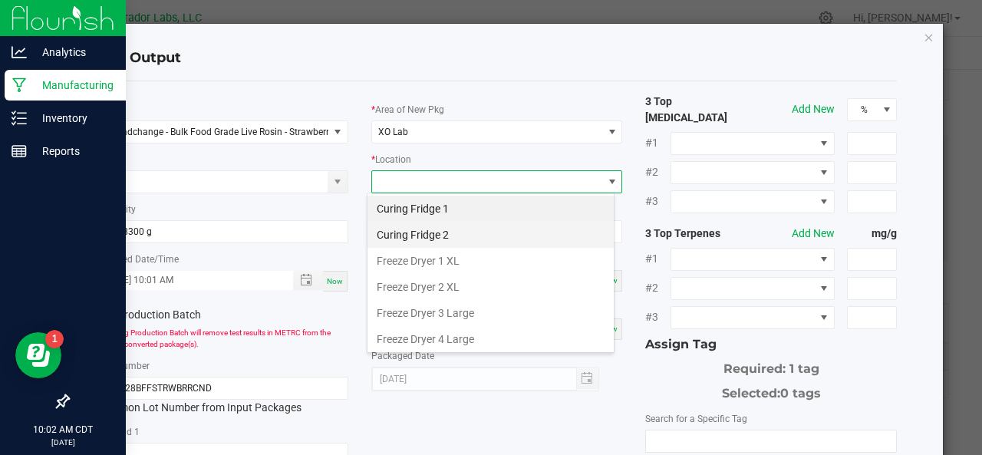 This screenshot has width=982, height=455. I want to click on li: Freeze Dryer 4 Large, so click(490, 339).